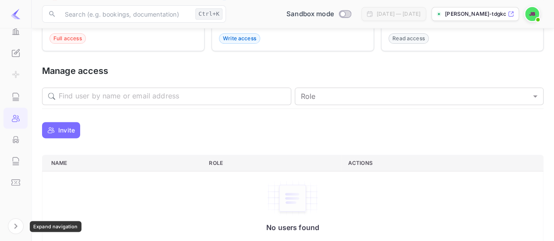 This screenshot has width=554, height=241. Describe the element at coordinates (67, 130) in the screenshot. I see `p: Invite` at that location.